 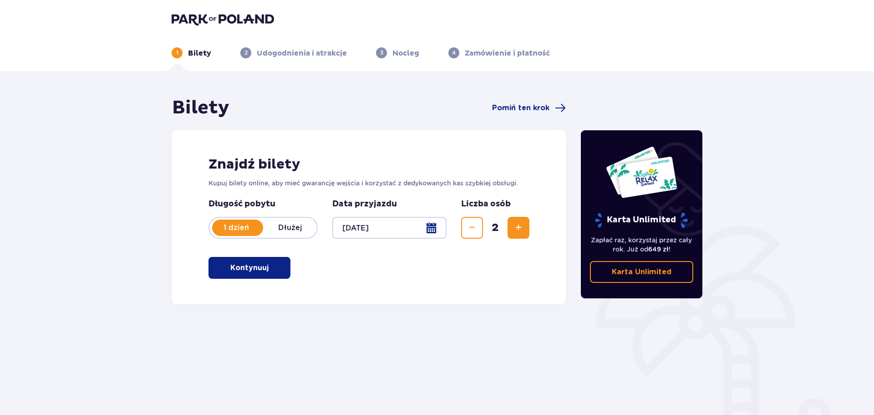 I want to click on p: 1 dzień, so click(x=236, y=228).